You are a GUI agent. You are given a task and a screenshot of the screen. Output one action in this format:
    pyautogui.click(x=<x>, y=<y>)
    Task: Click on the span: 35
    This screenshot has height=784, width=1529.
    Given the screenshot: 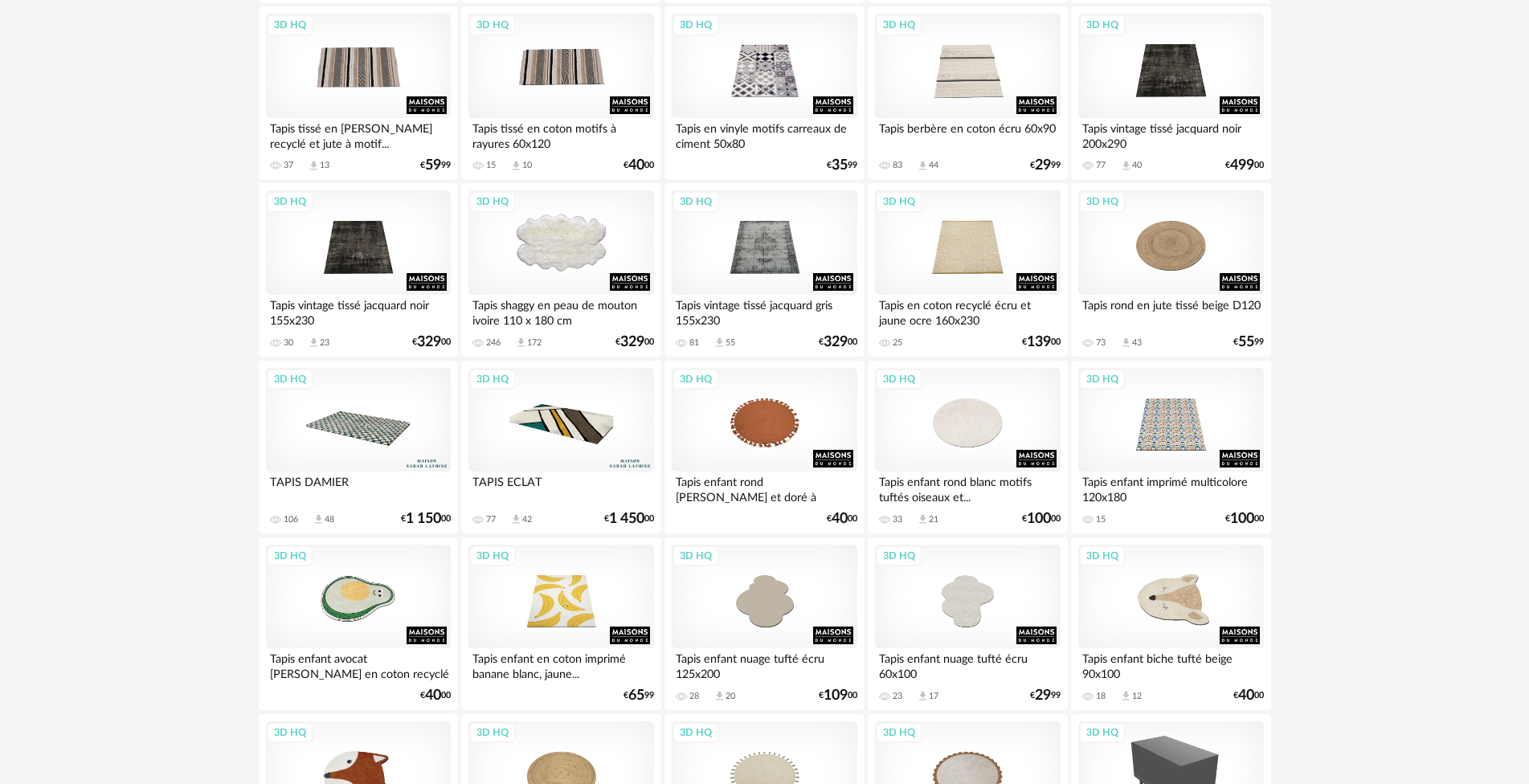 What is the action you would take?
    pyautogui.click(x=840, y=166)
    